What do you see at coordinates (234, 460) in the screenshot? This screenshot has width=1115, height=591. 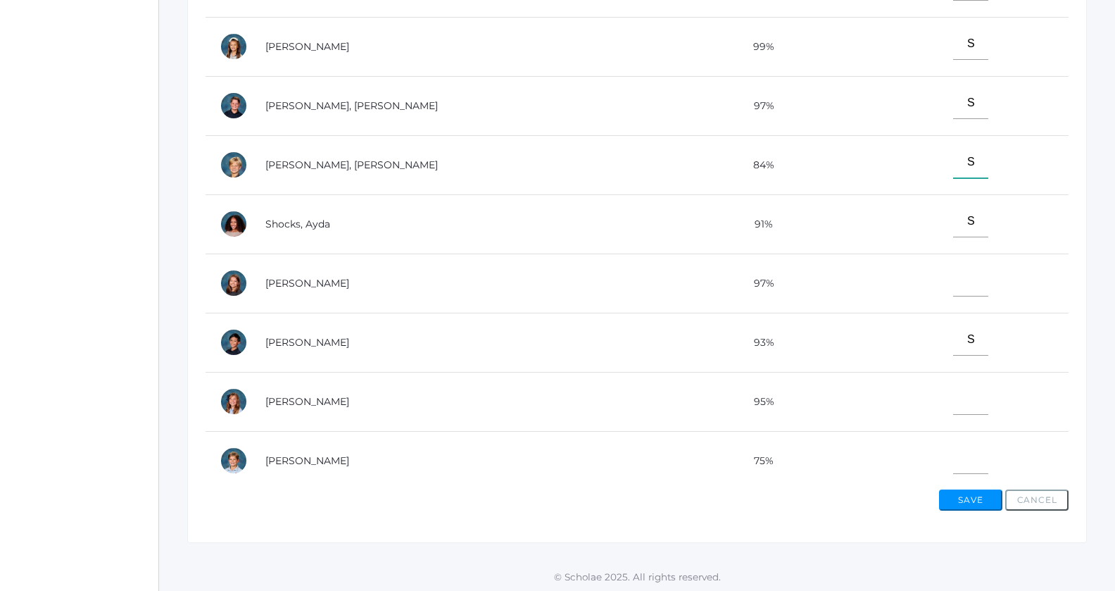 I see `div: Zade Wilson` at bounding box center [234, 460].